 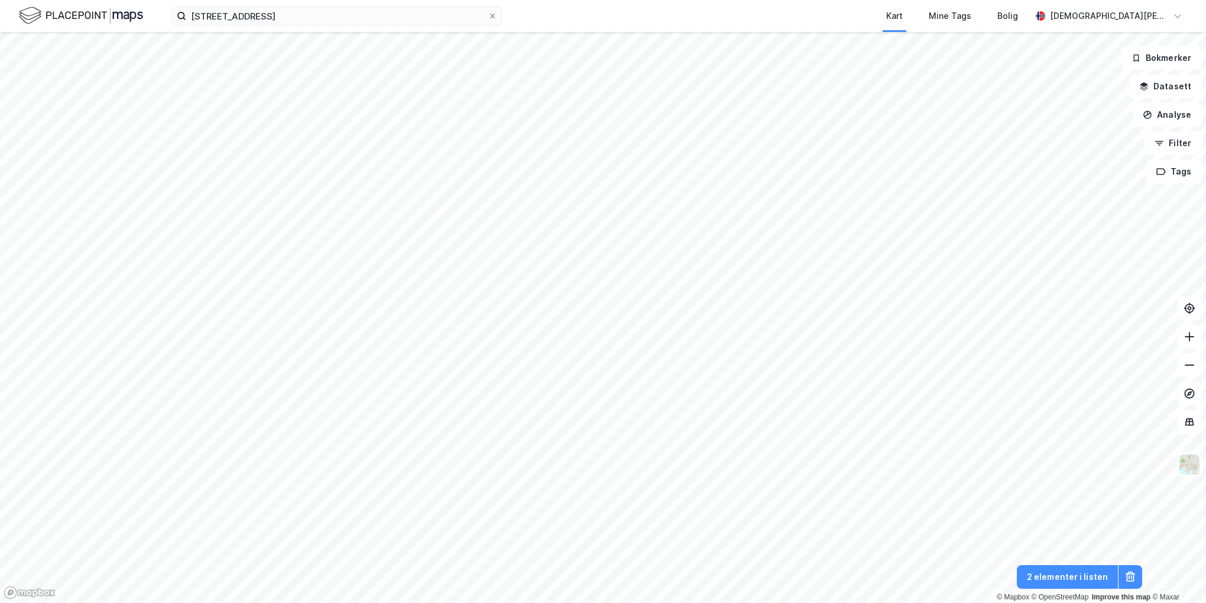 What do you see at coordinates (1121, 597) in the screenshot?
I see `a: Improve this map` at bounding box center [1121, 597].